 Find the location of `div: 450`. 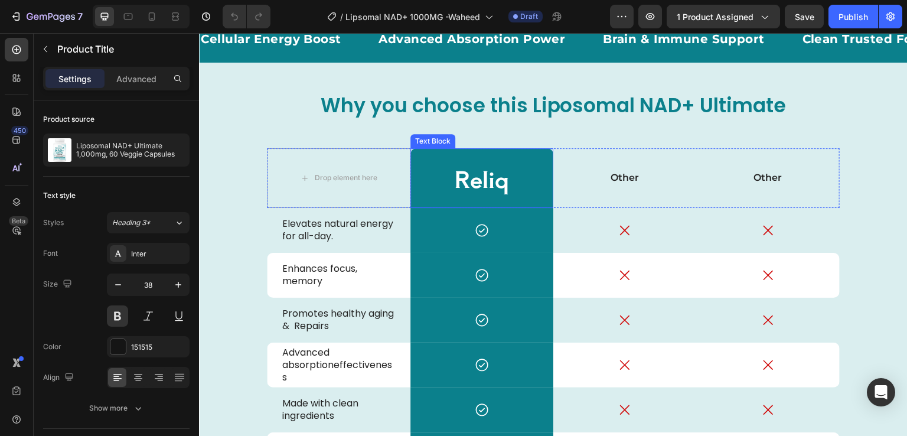

div: 450 is located at coordinates (19, 131).